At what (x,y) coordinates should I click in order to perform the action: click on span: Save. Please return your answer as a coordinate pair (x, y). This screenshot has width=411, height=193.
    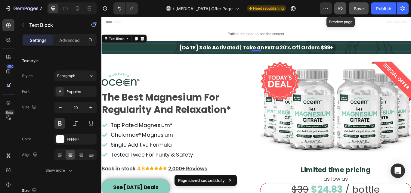
    Looking at the image, I should click on (359, 8).